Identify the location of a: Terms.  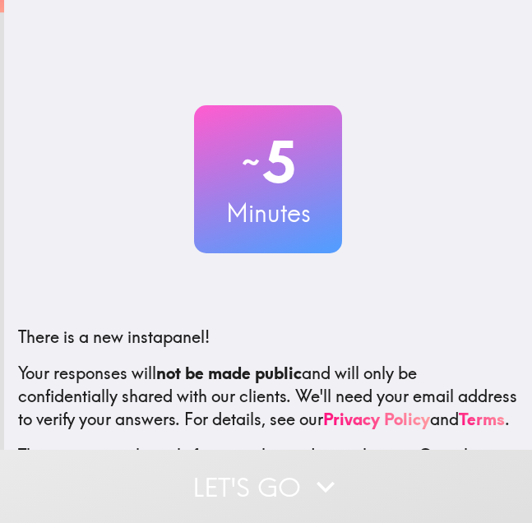
(482, 419).